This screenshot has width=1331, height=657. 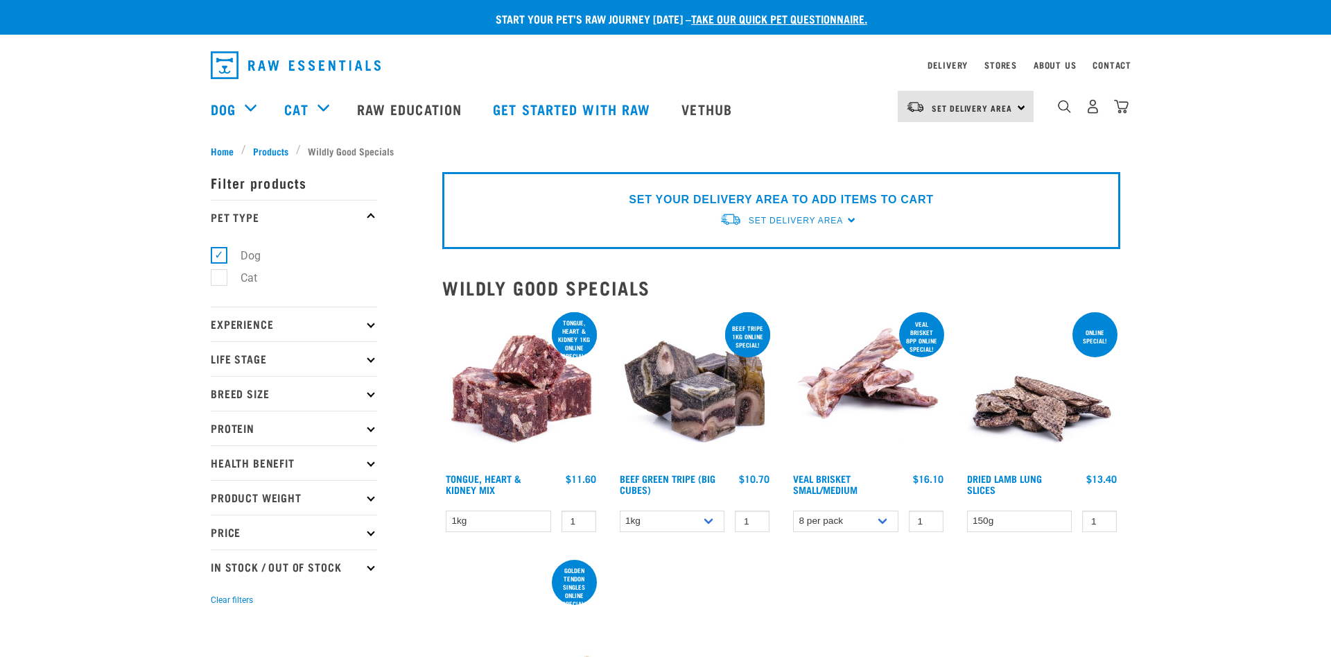 What do you see at coordinates (1093, 106) in the screenshot?
I see `img: user.png` at bounding box center [1093, 106].